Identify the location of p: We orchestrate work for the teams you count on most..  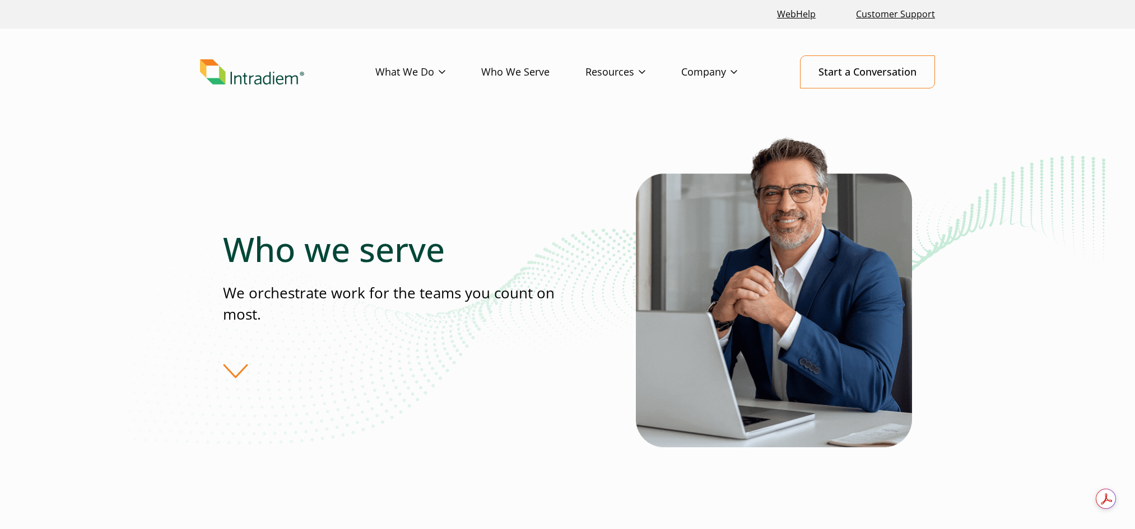
(395, 304).